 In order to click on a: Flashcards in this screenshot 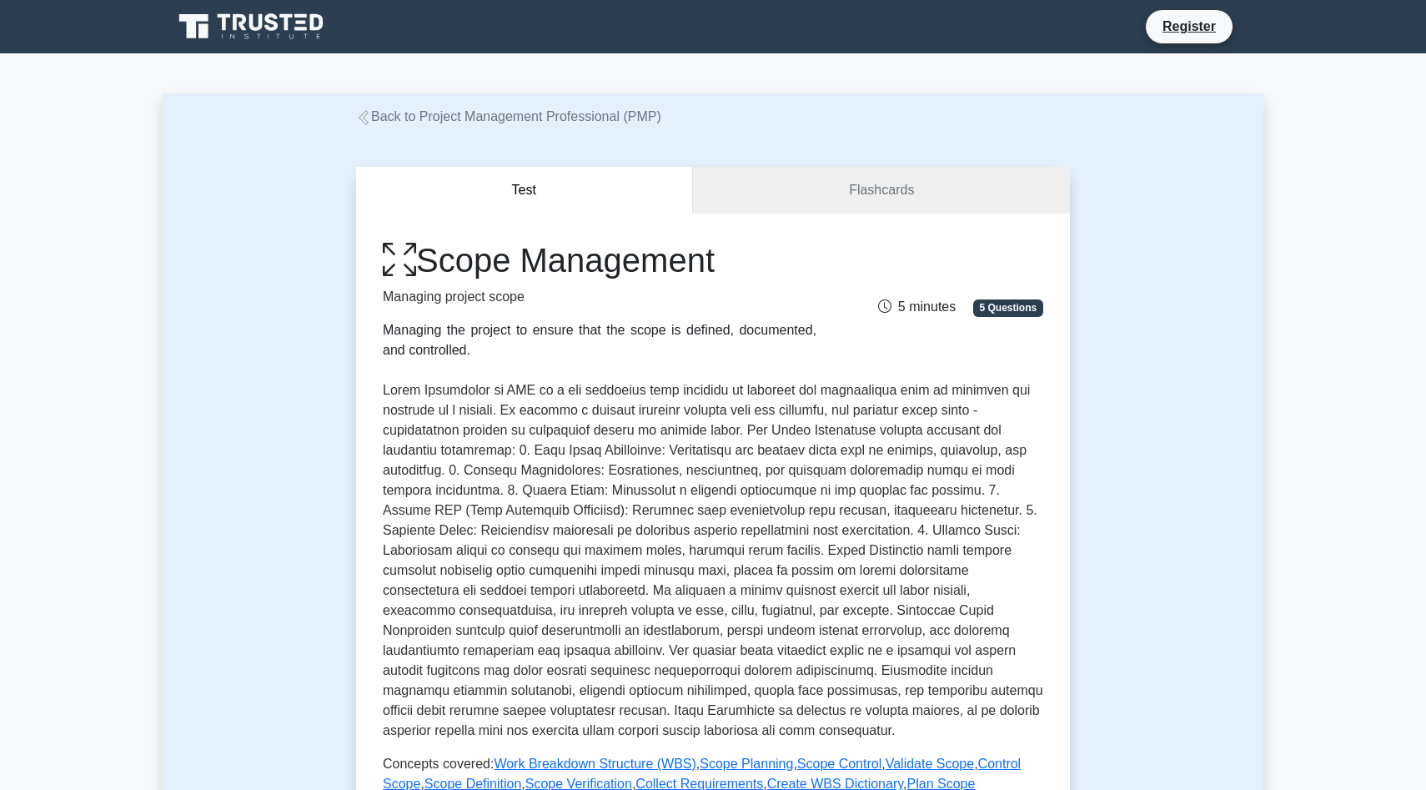, I will do `click(882, 190)`.